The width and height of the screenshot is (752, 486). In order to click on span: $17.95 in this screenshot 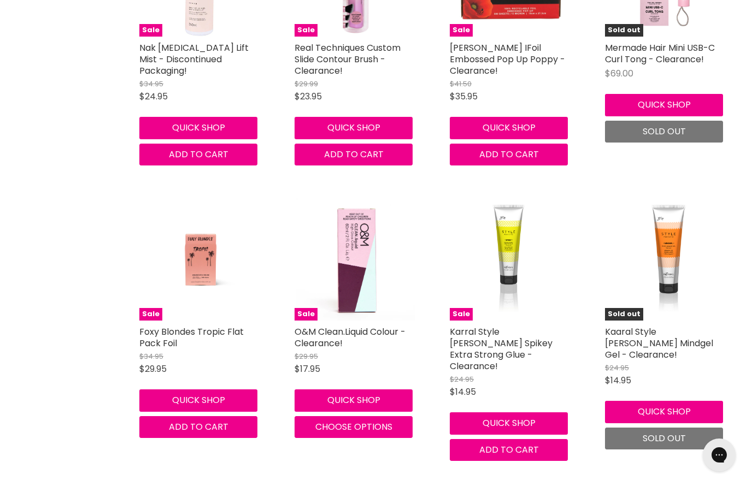, I will do `click(307, 369)`.